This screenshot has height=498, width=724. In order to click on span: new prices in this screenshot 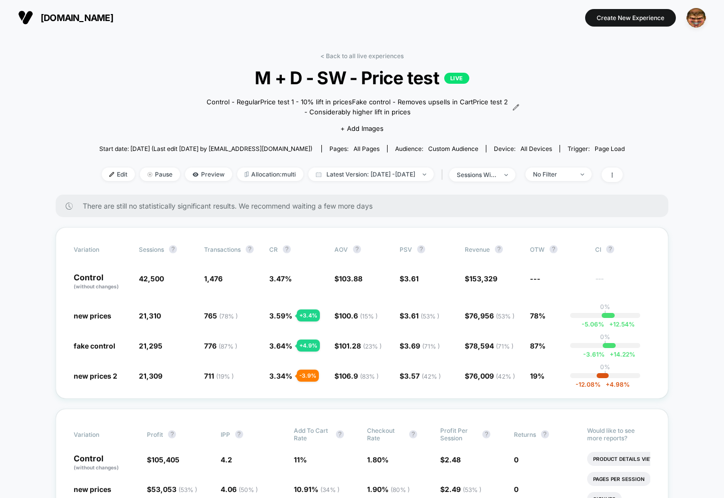, I will do `click(92, 489)`.